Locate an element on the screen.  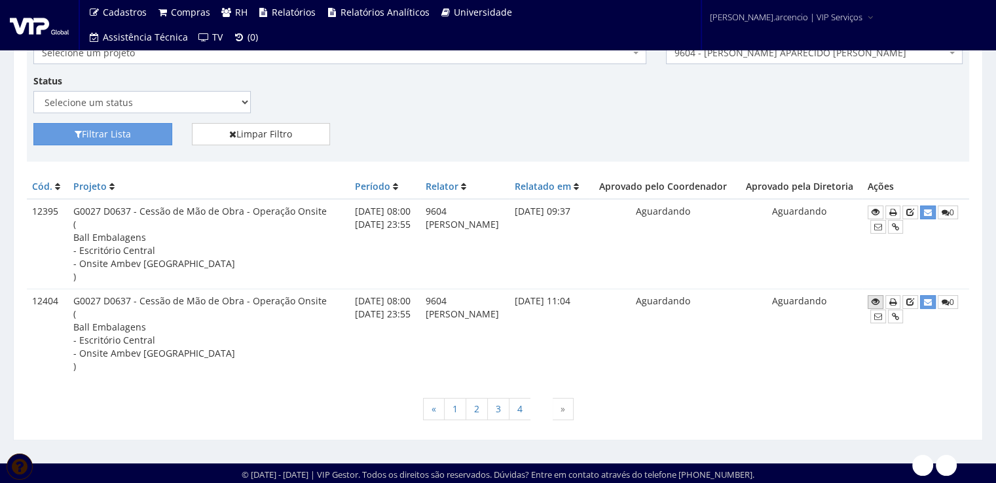
span: Compras is located at coordinates (191, 12).